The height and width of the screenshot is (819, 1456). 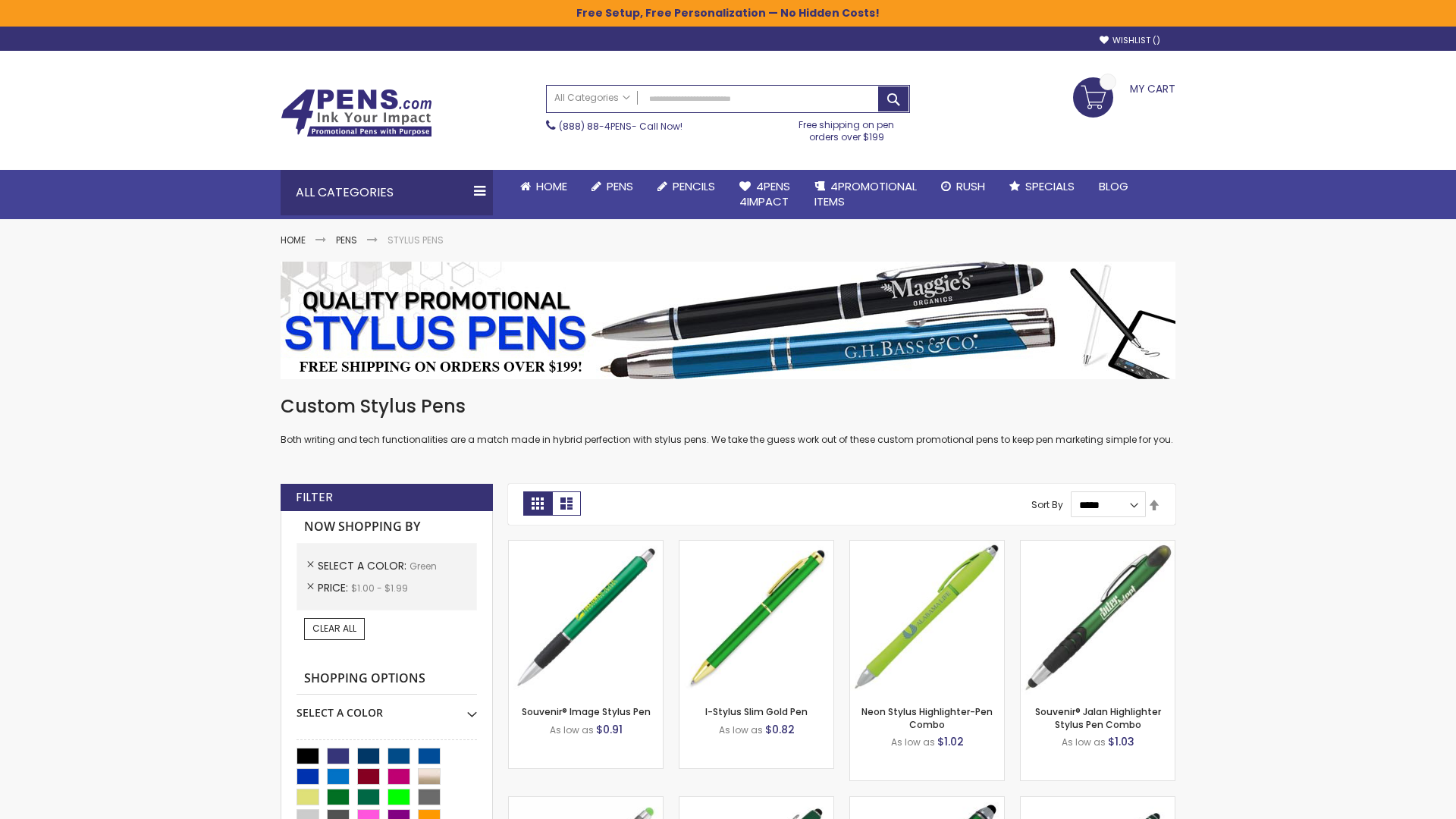 I want to click on a: Rush, so click(x=963, y=187).